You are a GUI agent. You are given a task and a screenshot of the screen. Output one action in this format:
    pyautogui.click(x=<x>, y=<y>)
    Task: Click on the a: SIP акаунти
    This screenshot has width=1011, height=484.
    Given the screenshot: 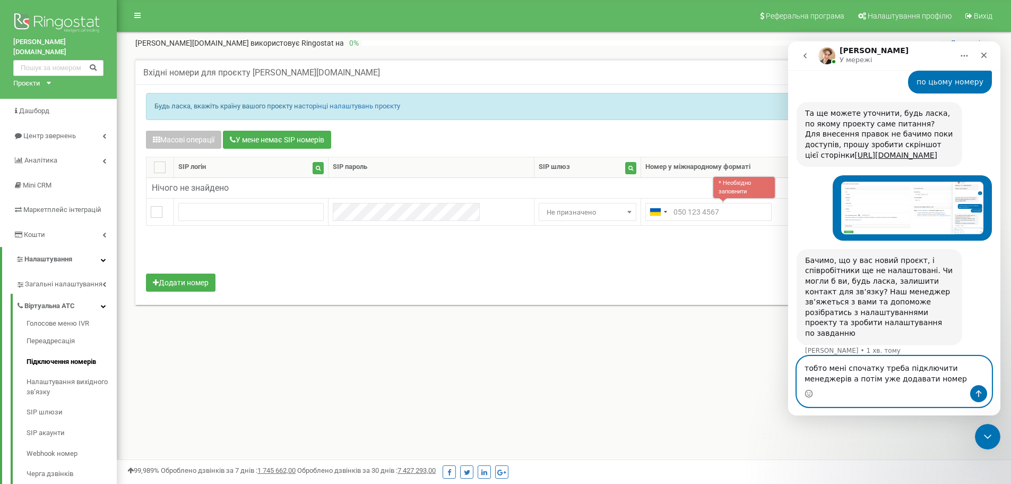 What is the action you would take?
    pyautogui.click(x=72, y=433)
    